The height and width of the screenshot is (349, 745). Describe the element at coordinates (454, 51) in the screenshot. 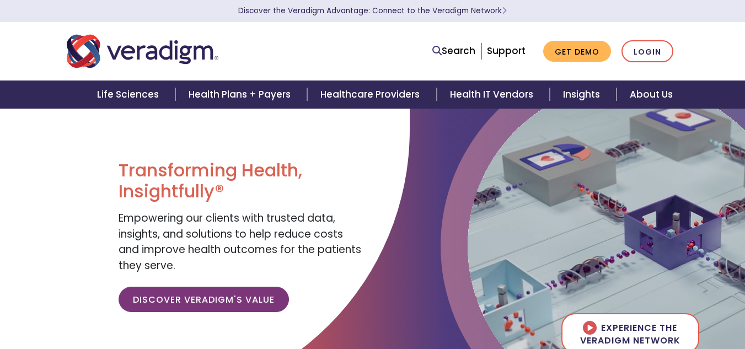

I see `a: Search` at that location.